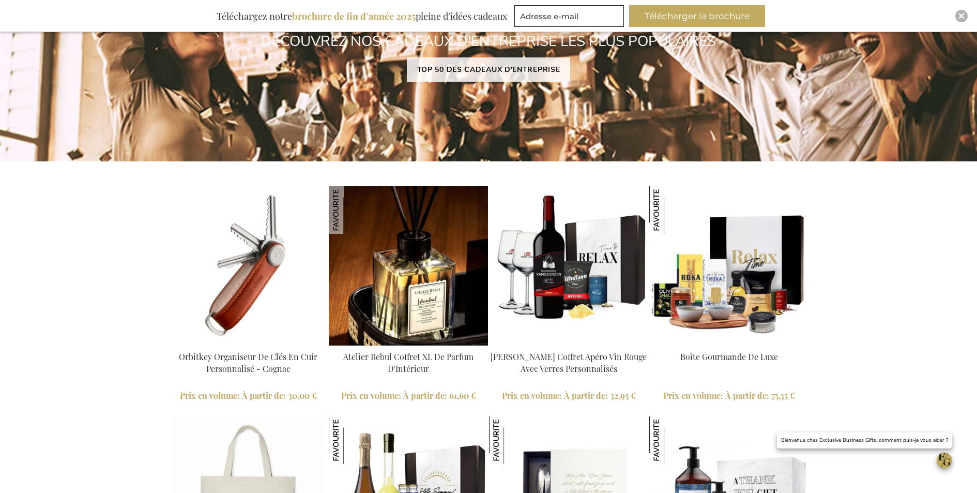 This screenshot has height=493, width=977. Describe the element at coordinates (571, 18) in the screenshot. I see `form: marketing offers and promotions` at that location.